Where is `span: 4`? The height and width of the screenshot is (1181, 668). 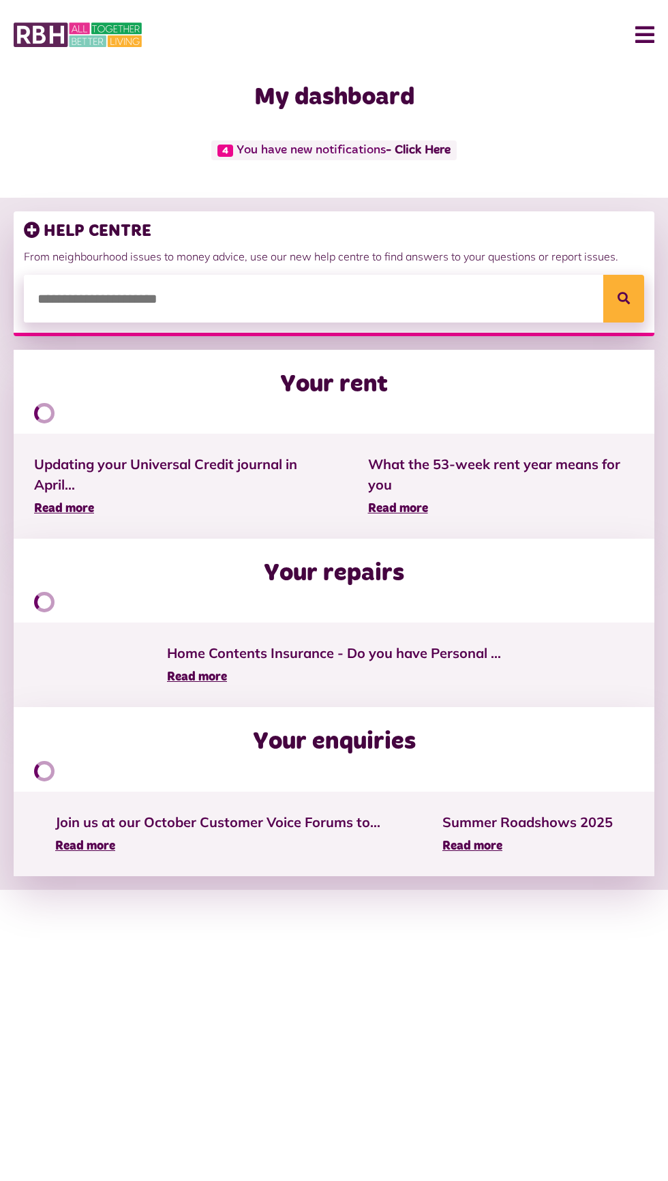 span: 4 is located at coordinates (225, 151).